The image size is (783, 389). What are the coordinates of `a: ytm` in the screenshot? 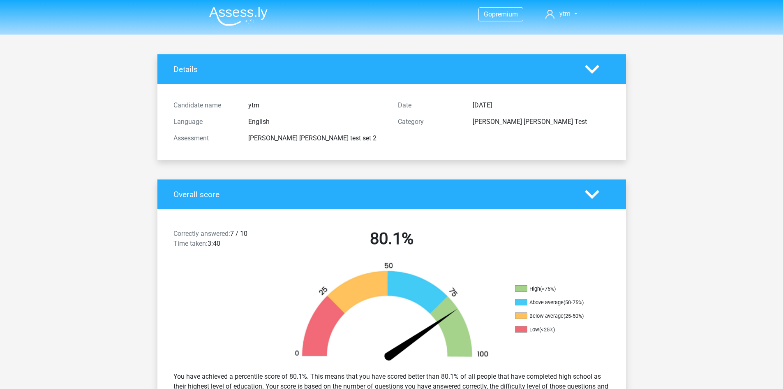 It's located at (561, 14).